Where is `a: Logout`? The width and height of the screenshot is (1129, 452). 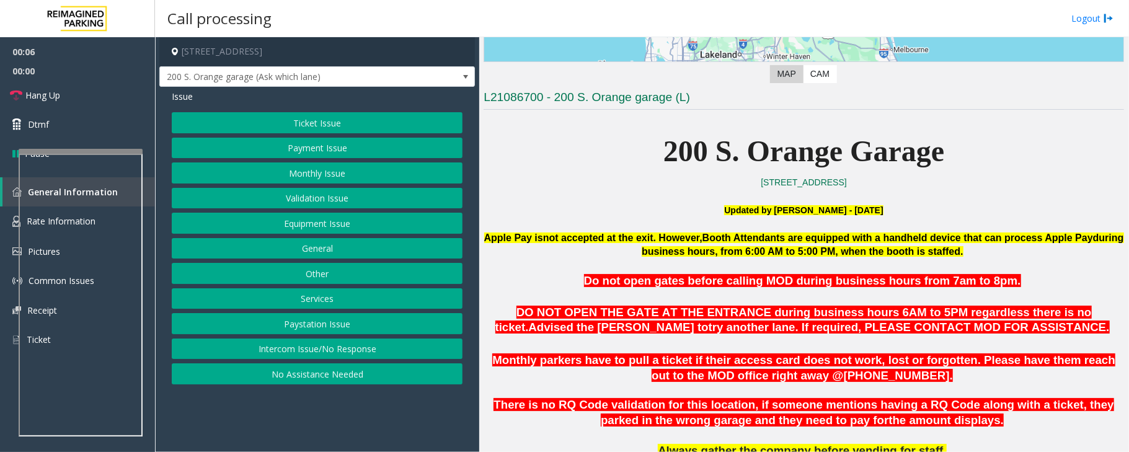
a: Logout is located at coordinates (1093, 18).